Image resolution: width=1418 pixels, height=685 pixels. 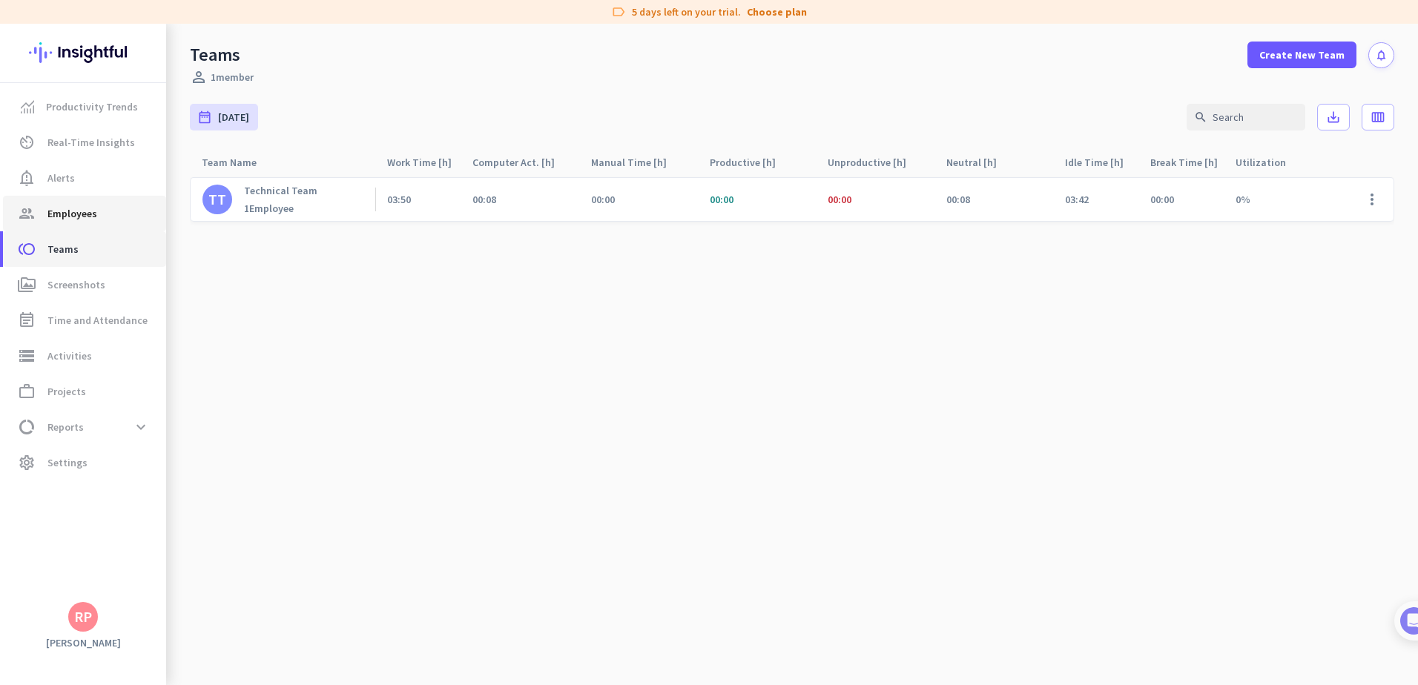 What do you see at coordinates (27, 320) in the screenshot?
I see `i: event_note` at bounding box center [27, 320].